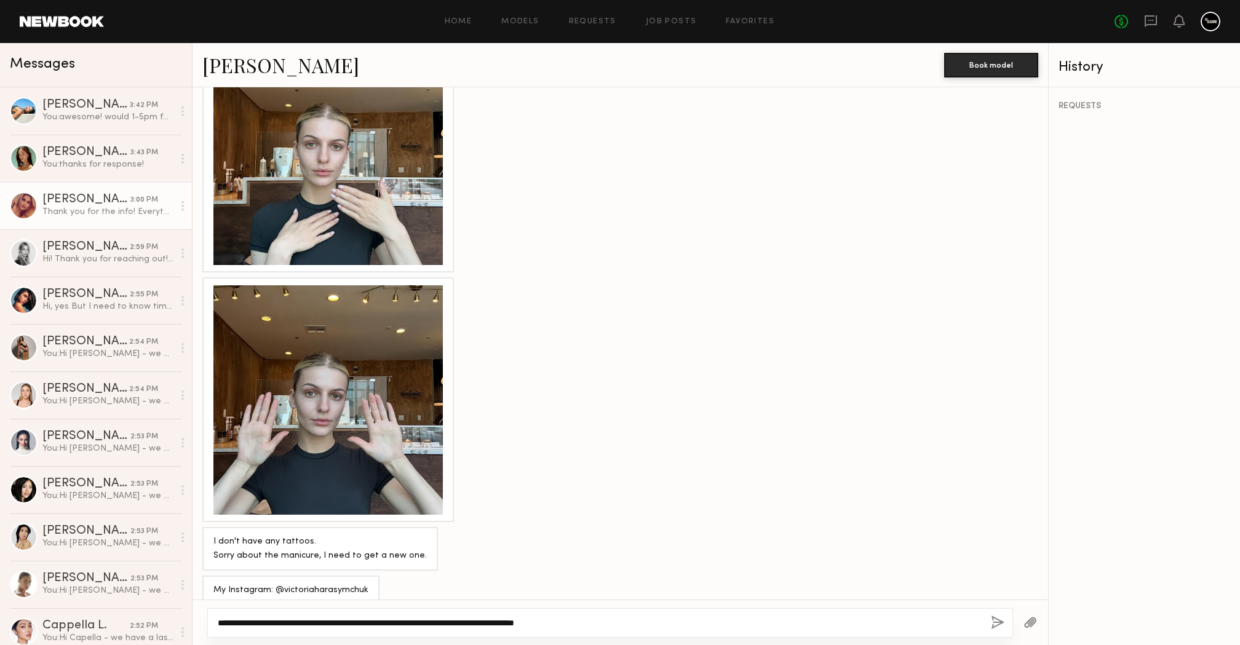 This screenshot has width=1240, height=645. Describe the element at coordinates (144, 295) in the screenshot. I see `div: 2:55 PM` at that location.